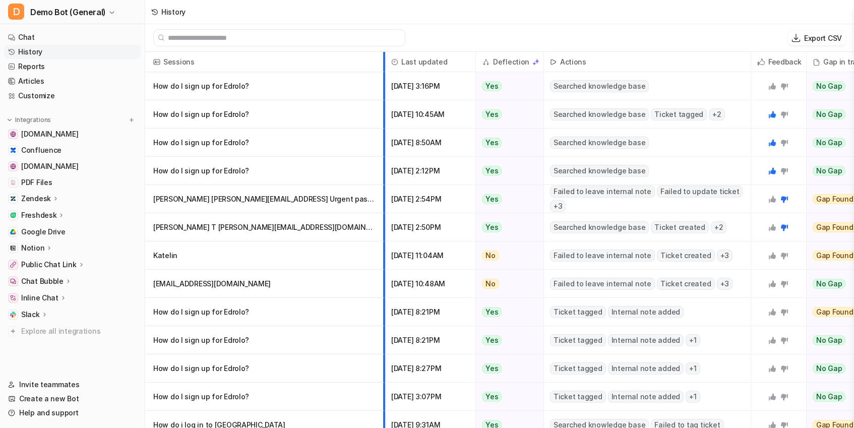 This screenshot has width=854, height=428. What do you see at coordinates (507, 256) in the screenshot?
I see `button: No` at bounding box center [507, 256].